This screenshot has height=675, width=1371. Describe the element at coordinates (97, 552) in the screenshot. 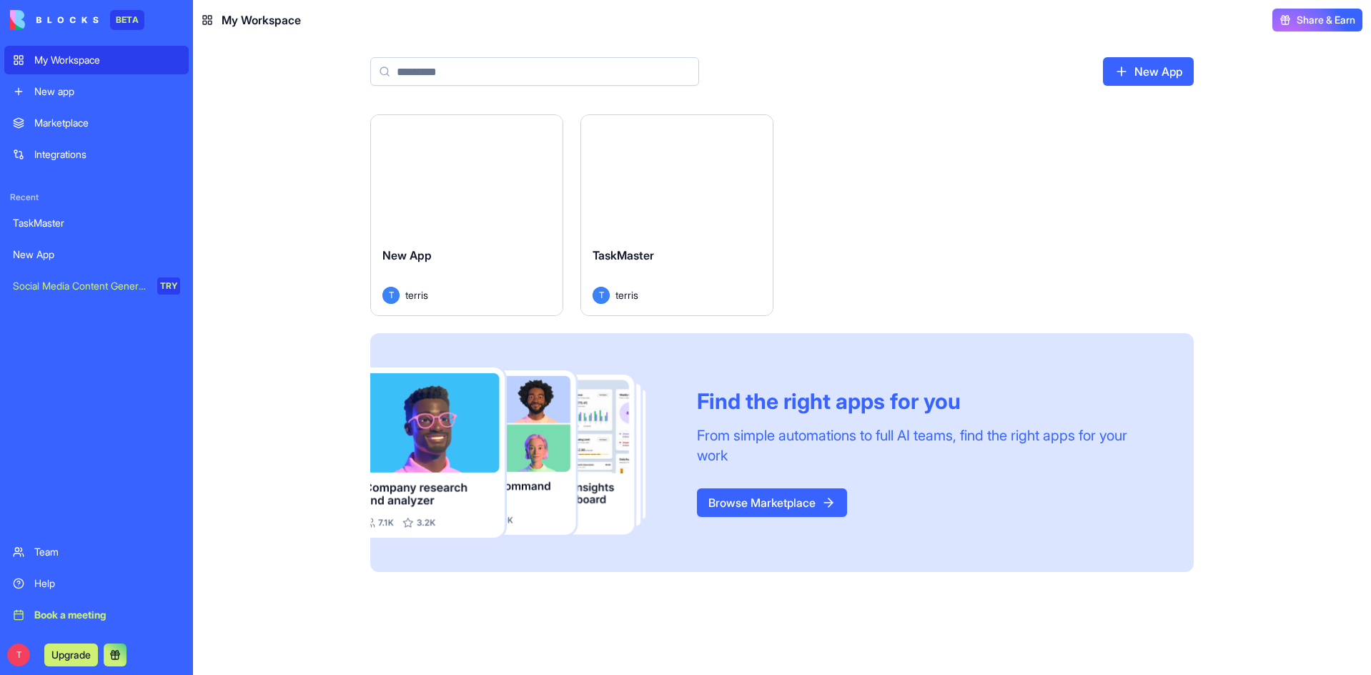

I see `a: Team` at that location.